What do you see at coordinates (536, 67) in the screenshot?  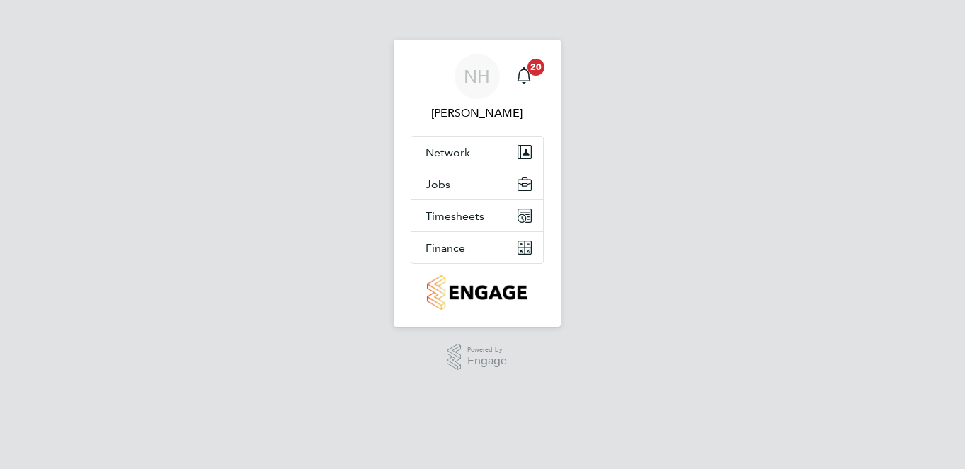 I see `span: 20` at bounding box center [536, 67].